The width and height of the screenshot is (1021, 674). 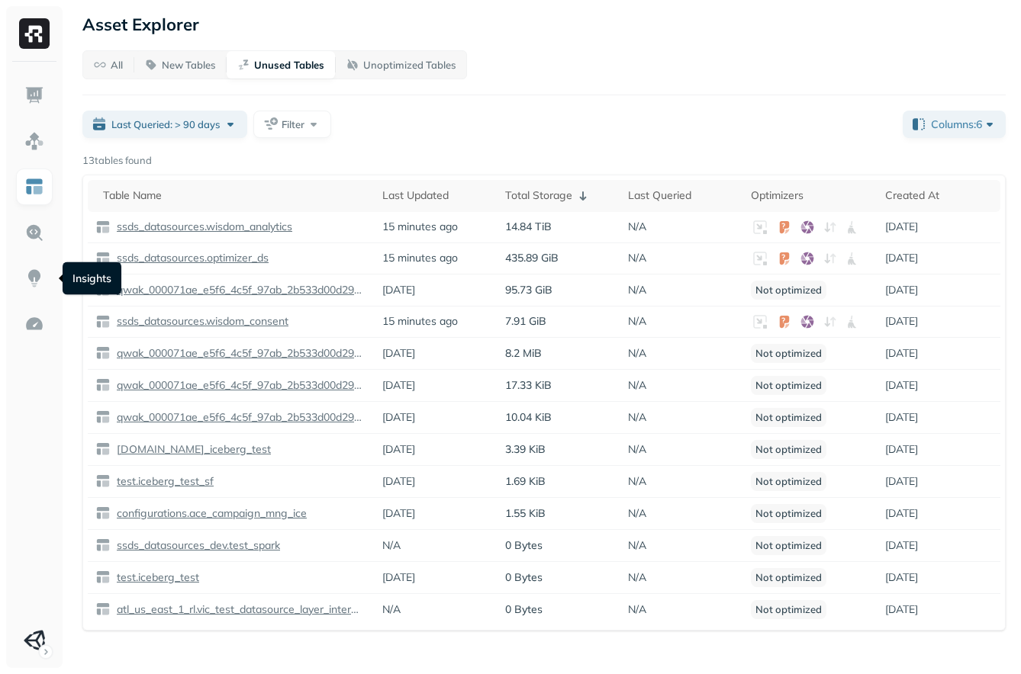 What do you see at coordinates (34, 141) in the screenshot?
I see `img: Assets` at bounding box center [34, 141].